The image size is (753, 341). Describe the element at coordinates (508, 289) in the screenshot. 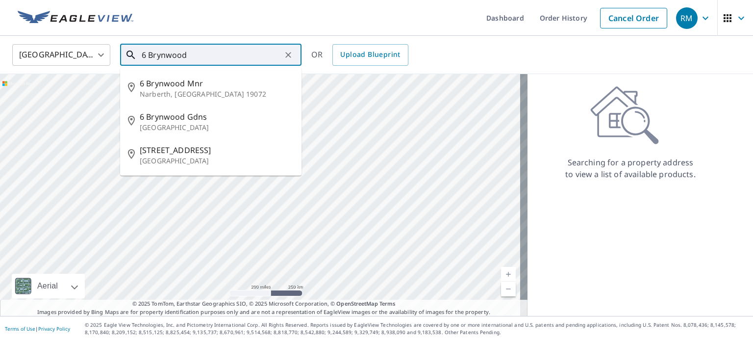

I see `a: Current Level 5, Zoom Out` at that location.